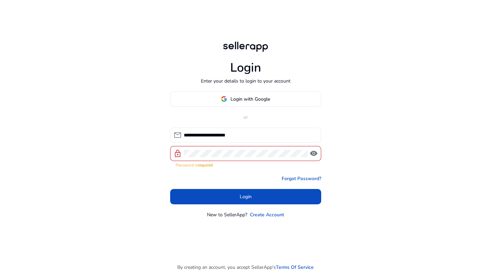 Image resolution: width=491 pixels, height=277 pixels. I want to click on a: Terms Of Service, so click(294, 267).